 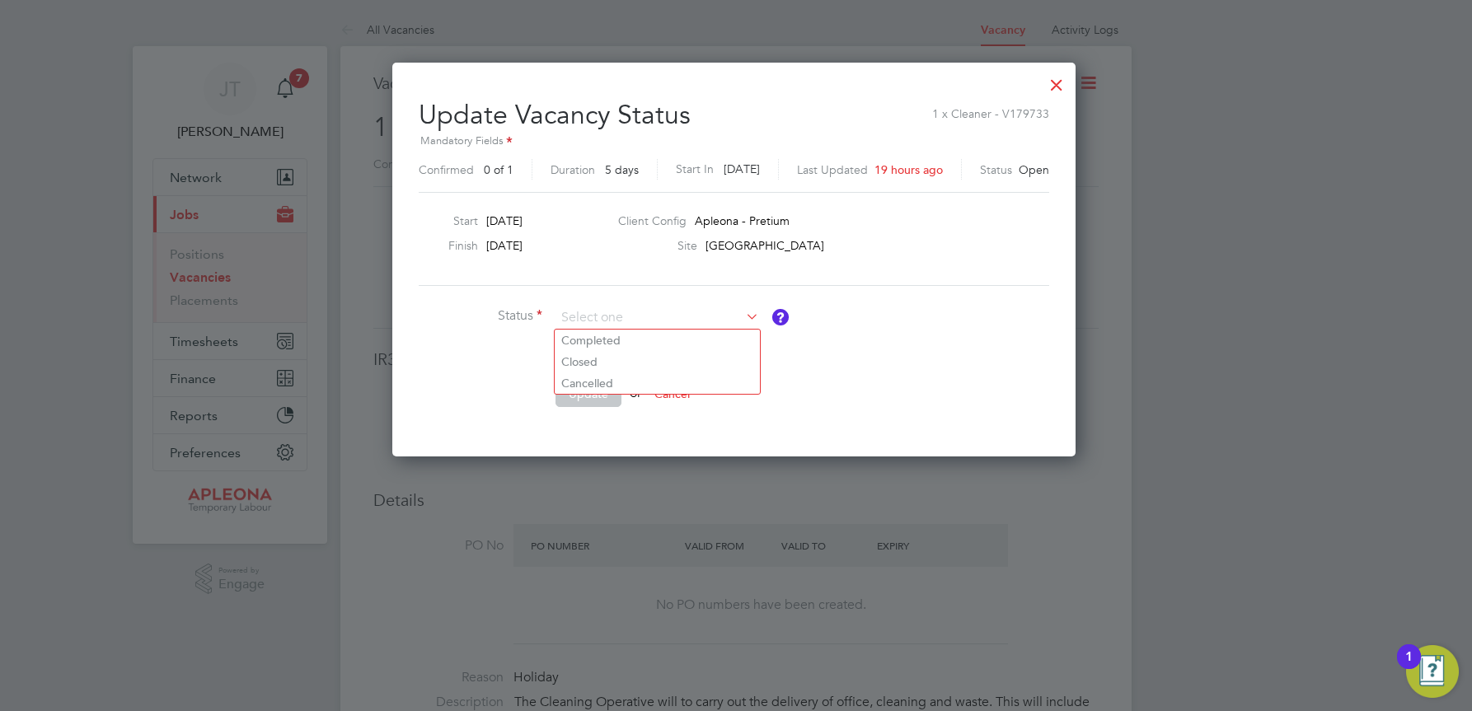 What do you see at coordinates (908, 170) in the screenshot?
I see `span: 19 hours ago` at bounding box center [908, 170].